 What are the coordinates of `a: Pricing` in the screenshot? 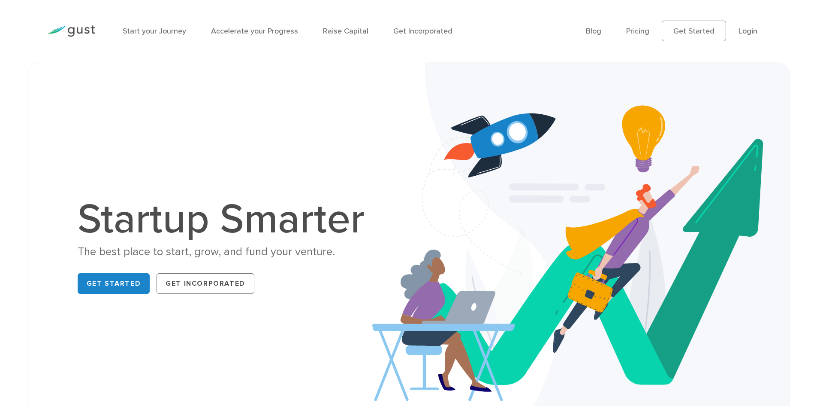 It's located at (638, 31).